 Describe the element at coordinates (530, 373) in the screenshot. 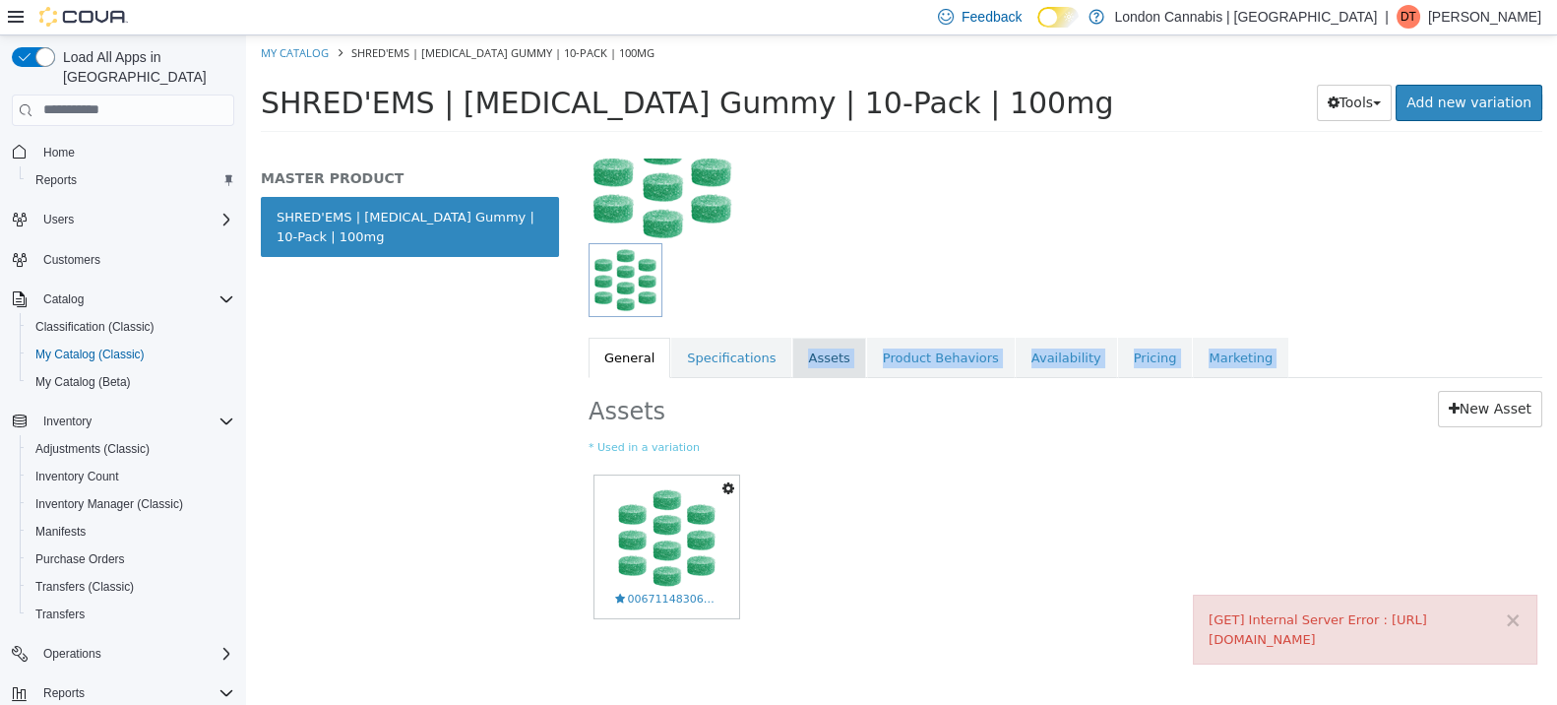

I see `h2: Assets` at that location.